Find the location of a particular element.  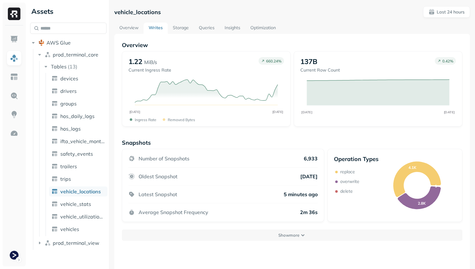

button: prod_terminal_core is located at coordinates (72, 55).